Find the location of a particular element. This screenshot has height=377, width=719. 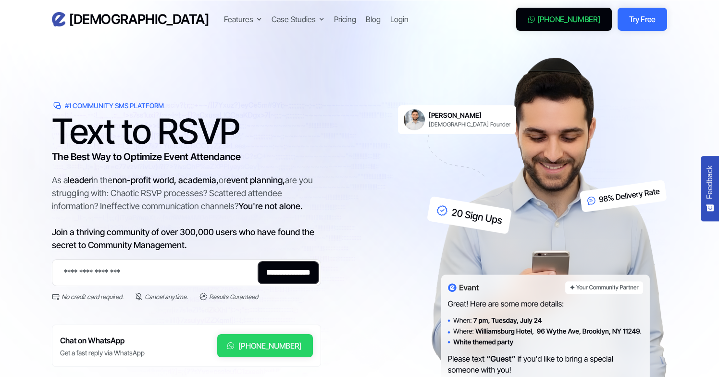

a: Blog is located at coordinates (373, 19).